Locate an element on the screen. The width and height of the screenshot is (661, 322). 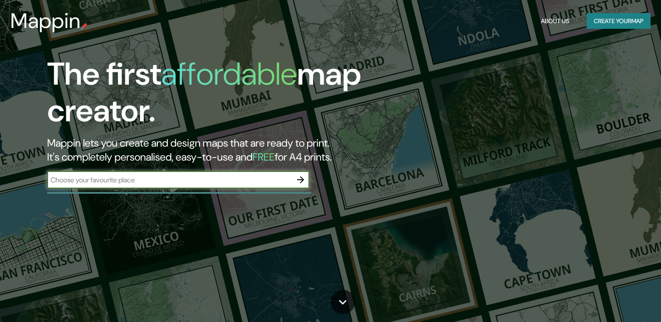
input: Choose your favourite place is located at coordinates (169, 180).